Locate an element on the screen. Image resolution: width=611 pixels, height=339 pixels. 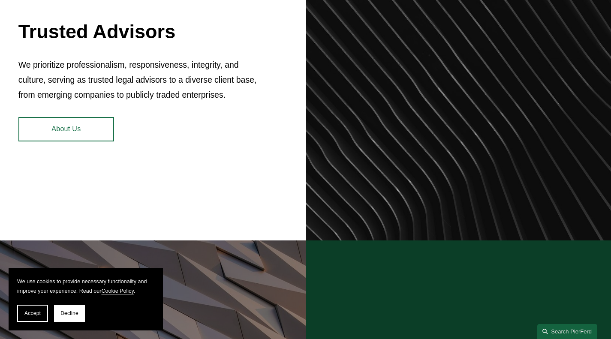
a: Search this site is located at coordinates (567, 331).